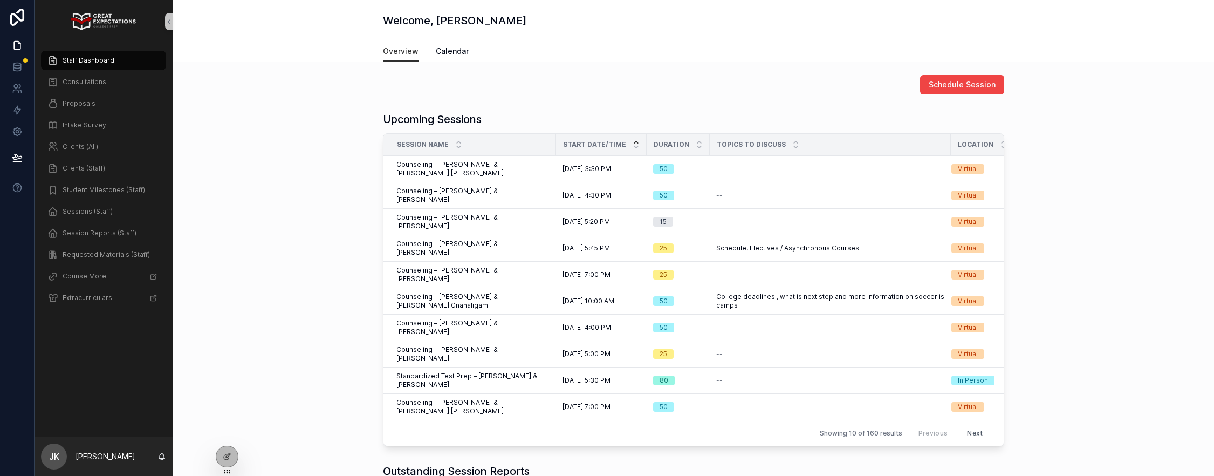 Image resolution: width=1214 pixels, height=476 pixels. What do you see at coordinates (751, 145) in the screenshot?
I see `span: Topics to discuss` at bounding box center [751, 145].